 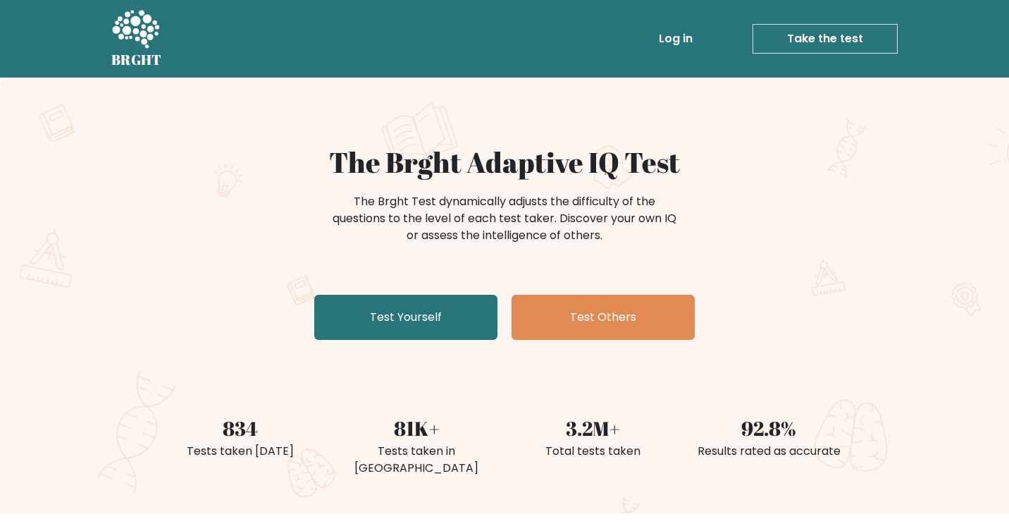 I want to click on div: The Brght Test dynamically adjusts the difficulty of the questions to the level of each test take..., so click(x=505, y=218).